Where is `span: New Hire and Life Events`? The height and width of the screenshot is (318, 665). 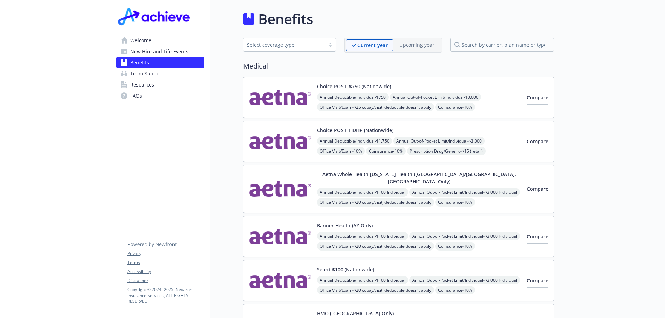
span: New Hire and Life Events is located at coordinates (159, 52).